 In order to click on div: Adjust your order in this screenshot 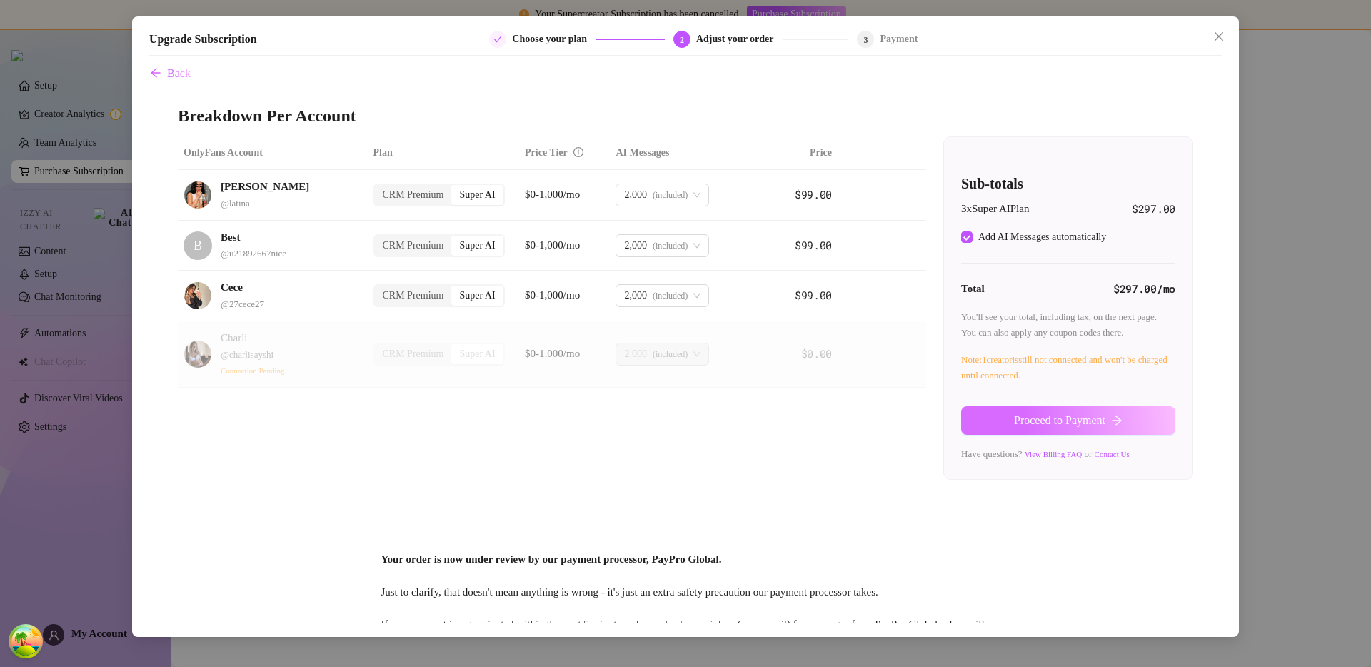, I will do `click(739, 39)`.